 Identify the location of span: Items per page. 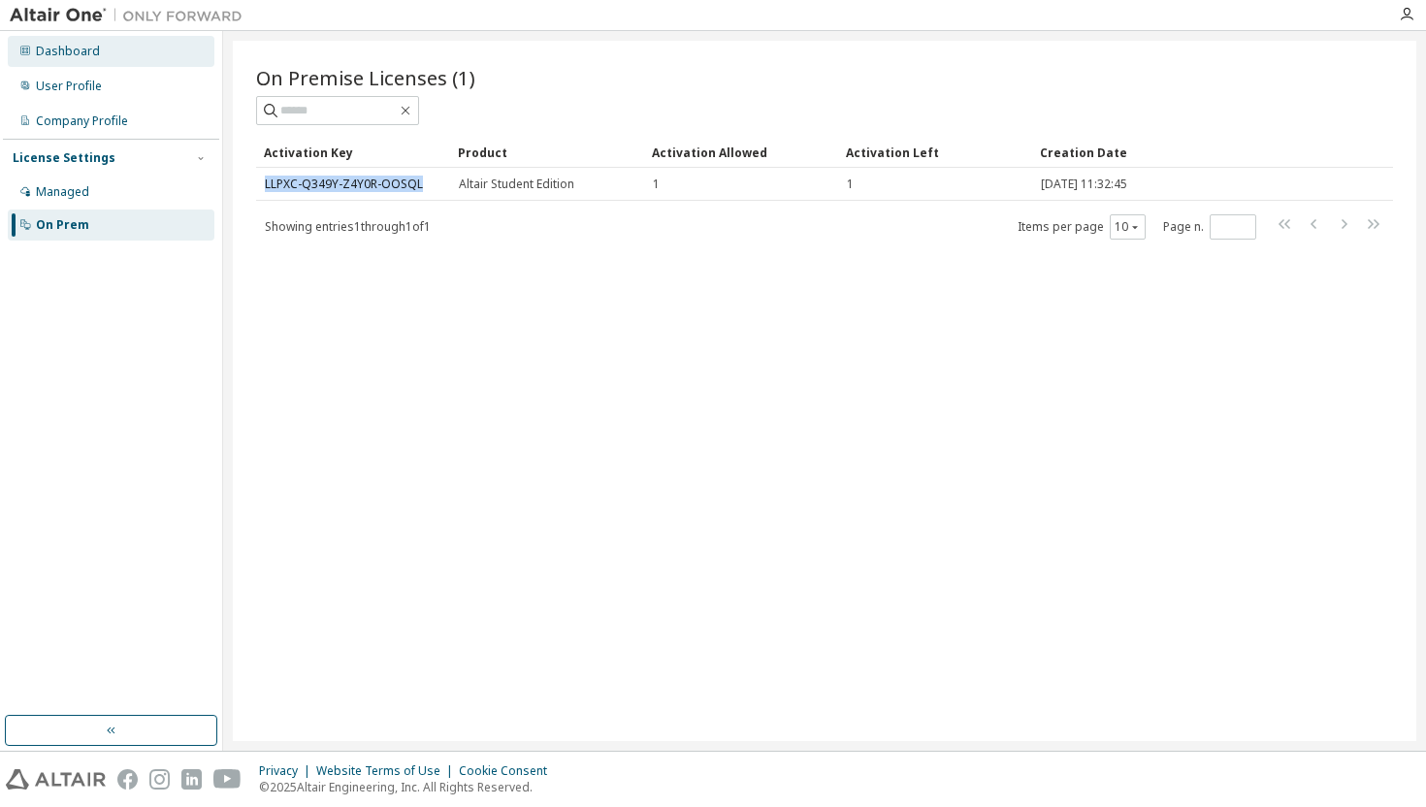
(1081, 227).